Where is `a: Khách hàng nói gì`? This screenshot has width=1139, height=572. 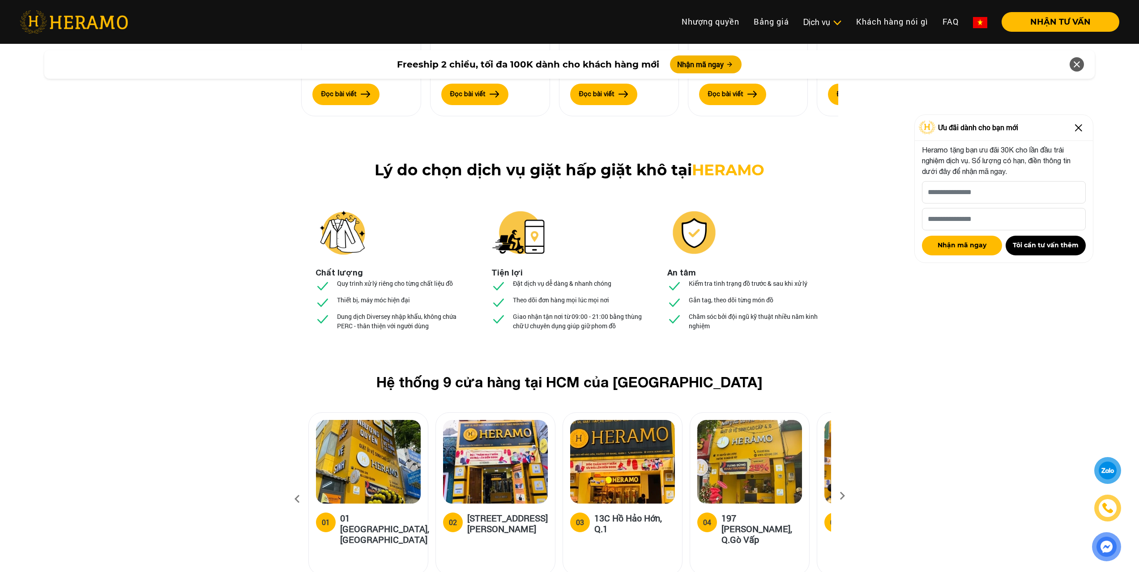 a: Khách hàng nói gì is located at coordinates (892, 21).